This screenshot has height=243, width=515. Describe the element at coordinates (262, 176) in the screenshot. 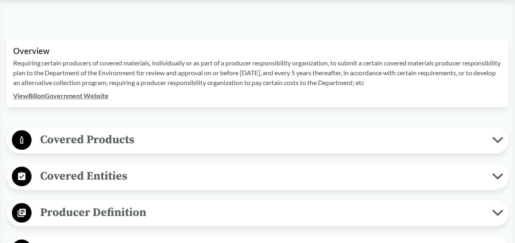

I see `span: Covered Entities` at that location.